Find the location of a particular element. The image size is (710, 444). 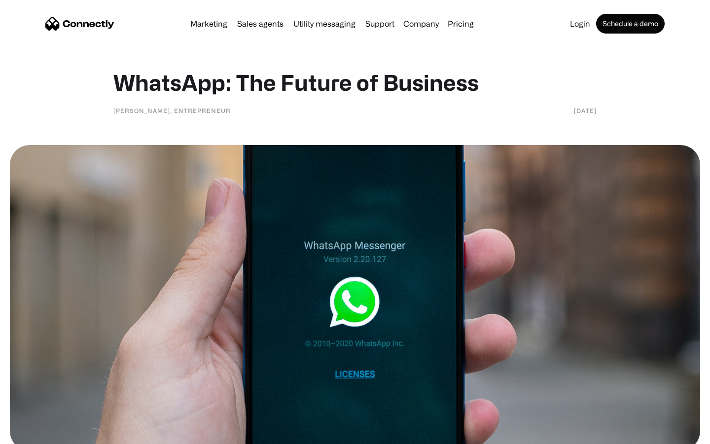

a: Pricing is located at coordinates (461, 24).